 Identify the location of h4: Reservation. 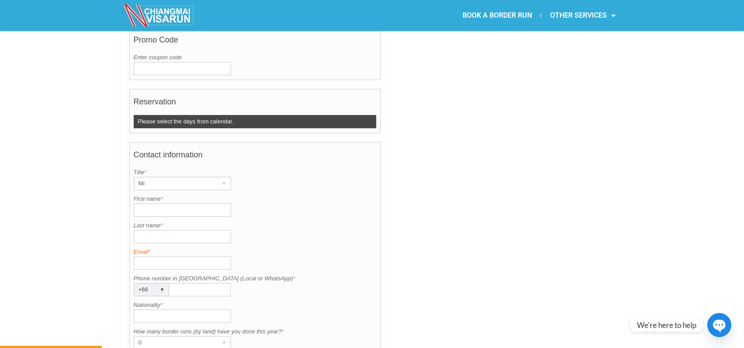
(255, 104).